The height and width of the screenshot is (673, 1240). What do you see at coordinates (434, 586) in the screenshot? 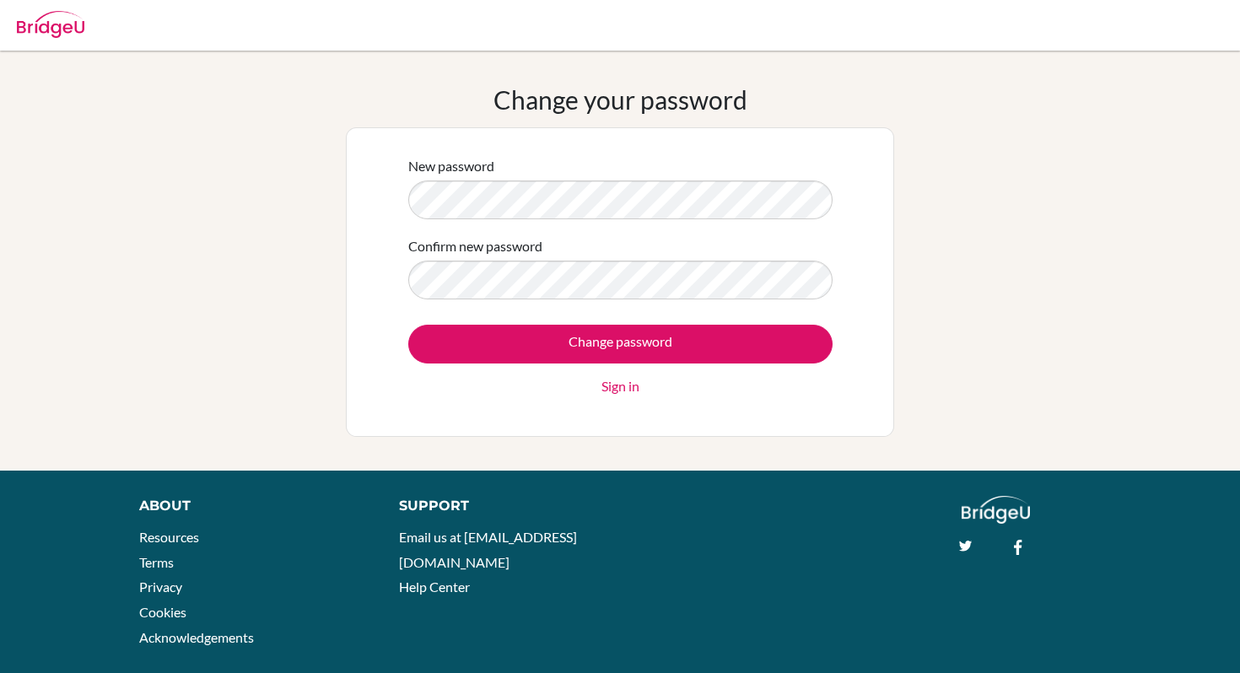
I see `a: Help Center` at bounding box center [434, 586].